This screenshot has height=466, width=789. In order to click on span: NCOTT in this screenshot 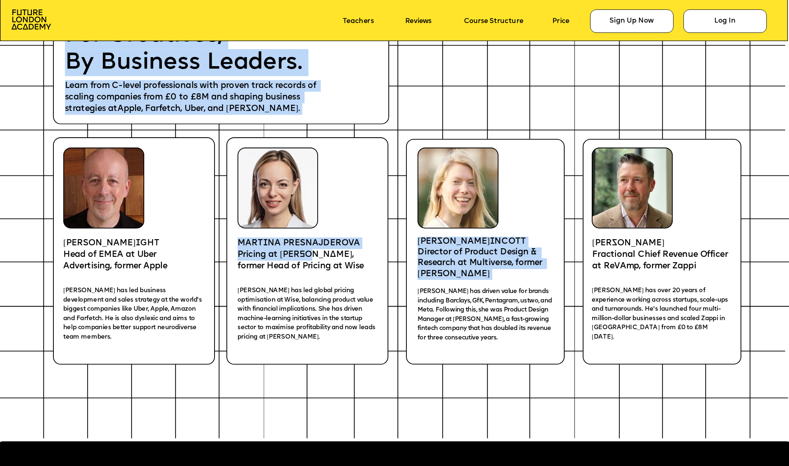, I will do `click(510, 242)`.